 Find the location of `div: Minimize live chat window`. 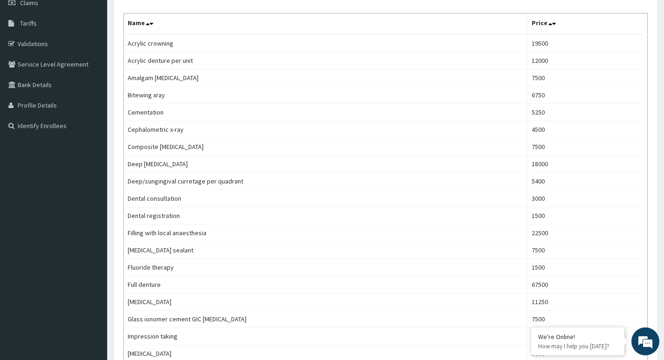

div: Minimize live chat window is located at coordinates (164, 16).